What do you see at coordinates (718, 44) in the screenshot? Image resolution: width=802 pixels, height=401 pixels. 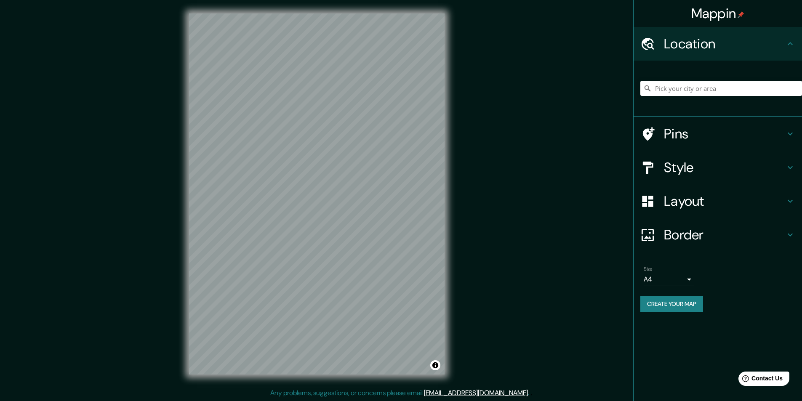 I see `div: Location` at bounding box center [718, 44].